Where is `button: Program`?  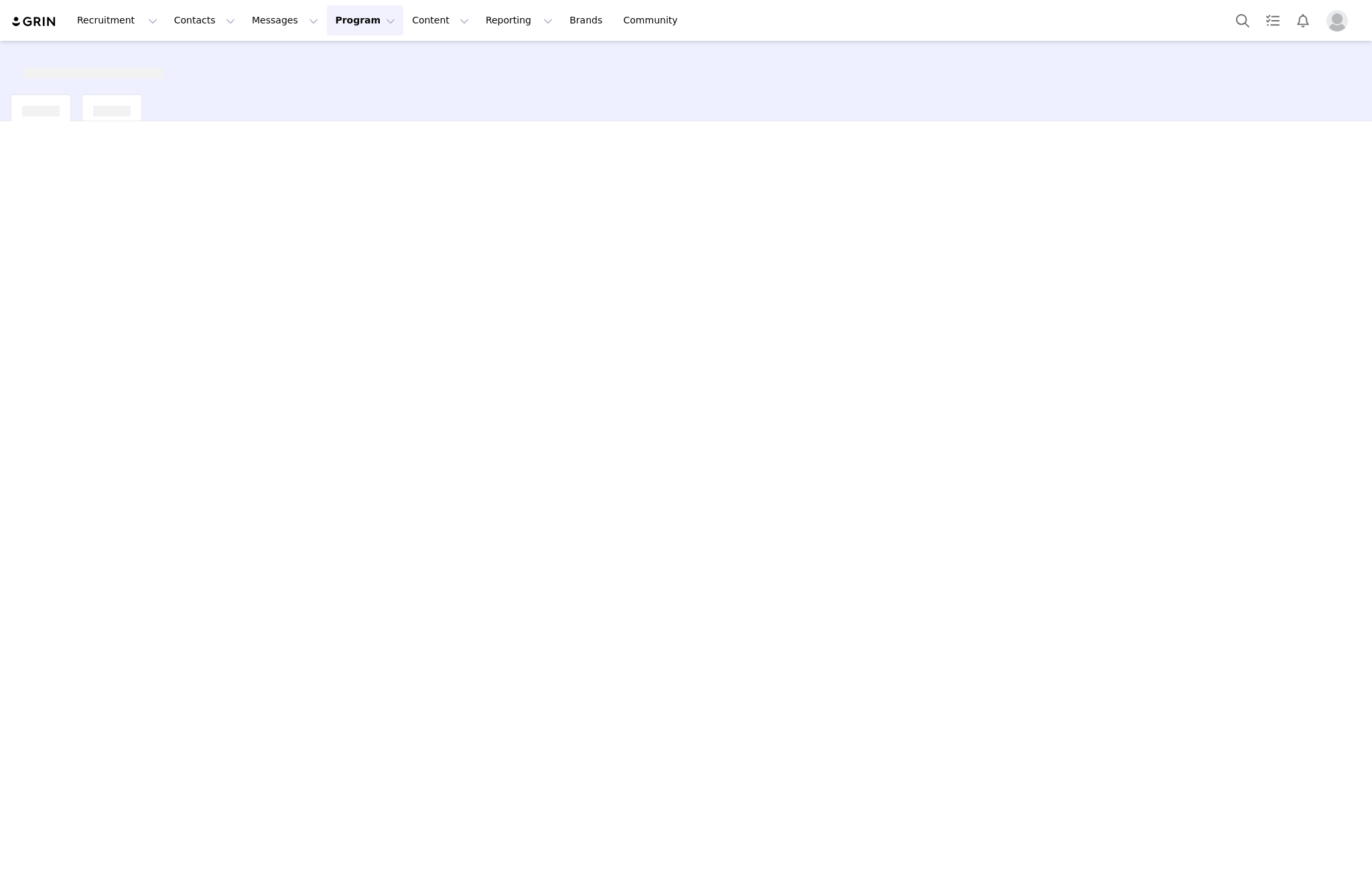
button: Program is located at coordinates (365, 20).